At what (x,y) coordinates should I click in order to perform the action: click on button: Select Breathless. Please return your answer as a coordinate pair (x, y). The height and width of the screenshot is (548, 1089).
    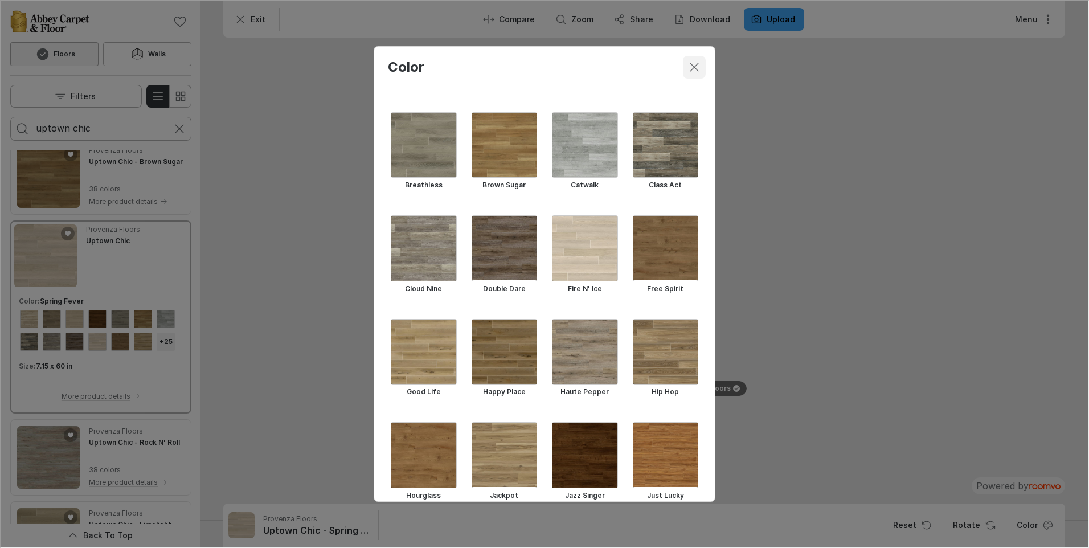
    Looking at the image, I should click on (423, 153).